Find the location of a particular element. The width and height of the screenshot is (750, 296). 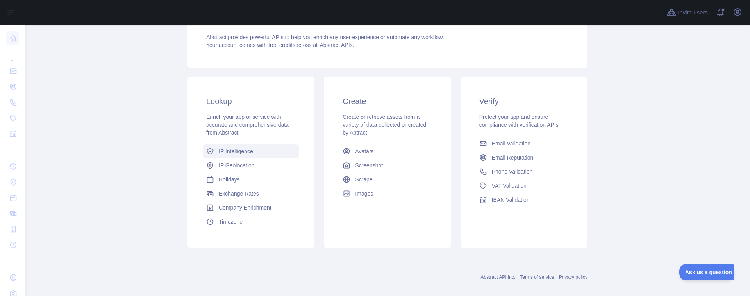

h3: Verify is located at coordinates (524, 101).